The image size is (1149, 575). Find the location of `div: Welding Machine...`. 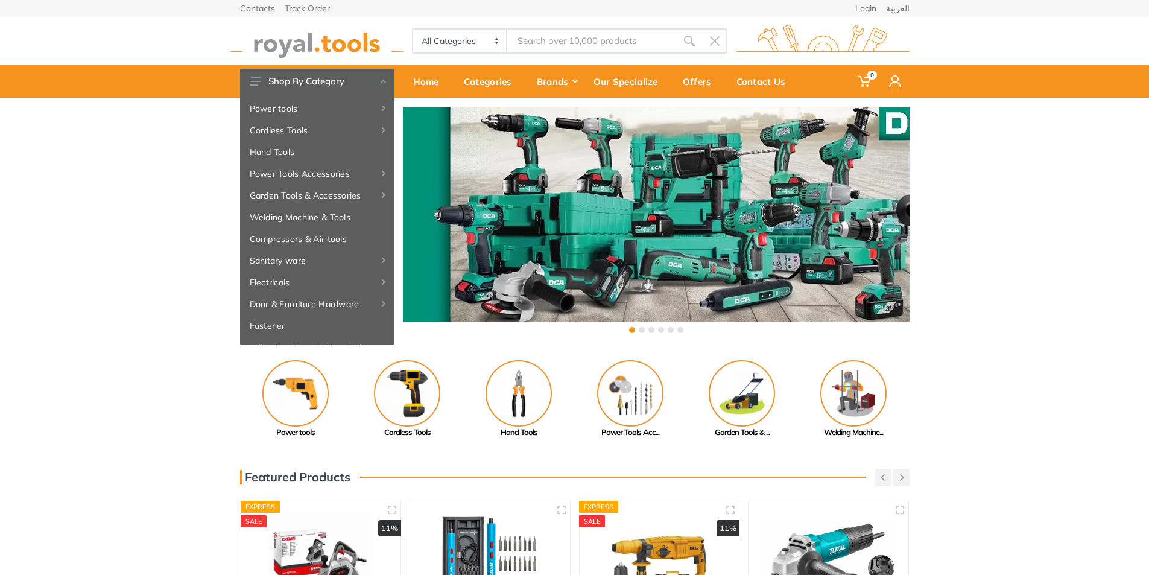

div: Welding Machine... is located at coordinates (853, 432).